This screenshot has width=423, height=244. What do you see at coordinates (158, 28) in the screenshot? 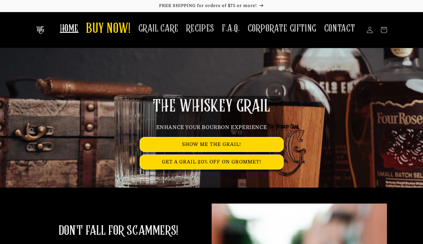
I see `span: GRAIL CARE` at bounding box center [158, 28].